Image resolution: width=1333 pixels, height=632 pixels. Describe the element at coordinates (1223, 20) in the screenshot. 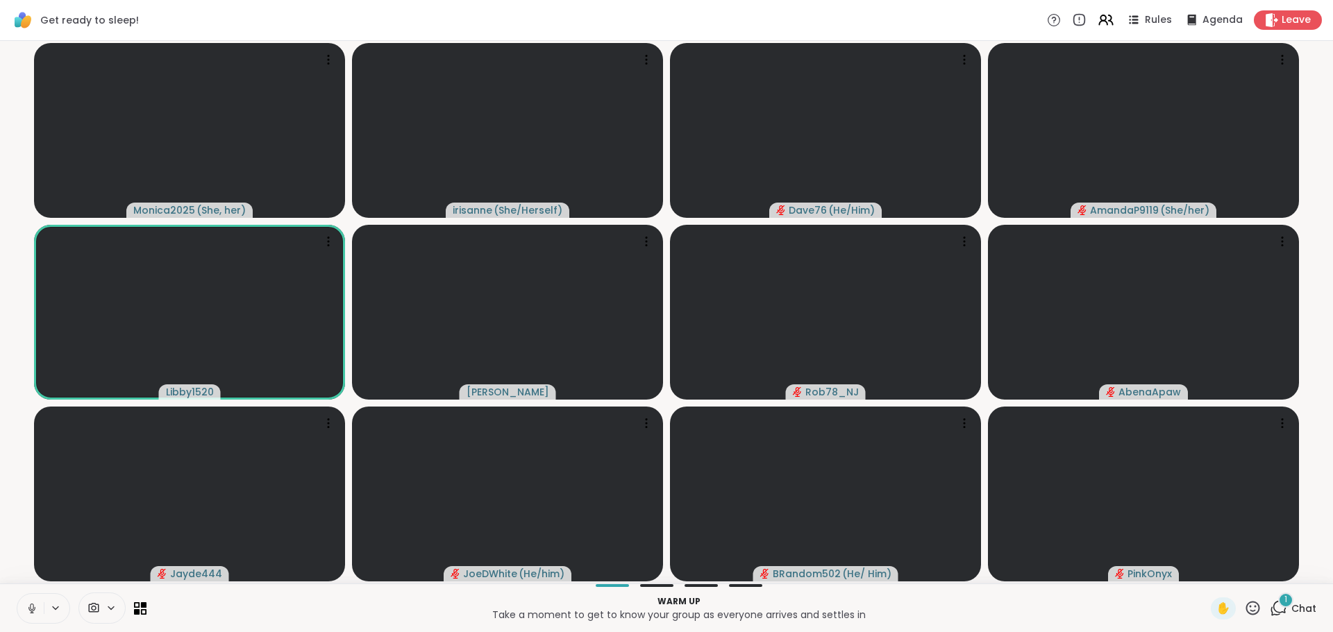

I see `span: Agenda` at that location.